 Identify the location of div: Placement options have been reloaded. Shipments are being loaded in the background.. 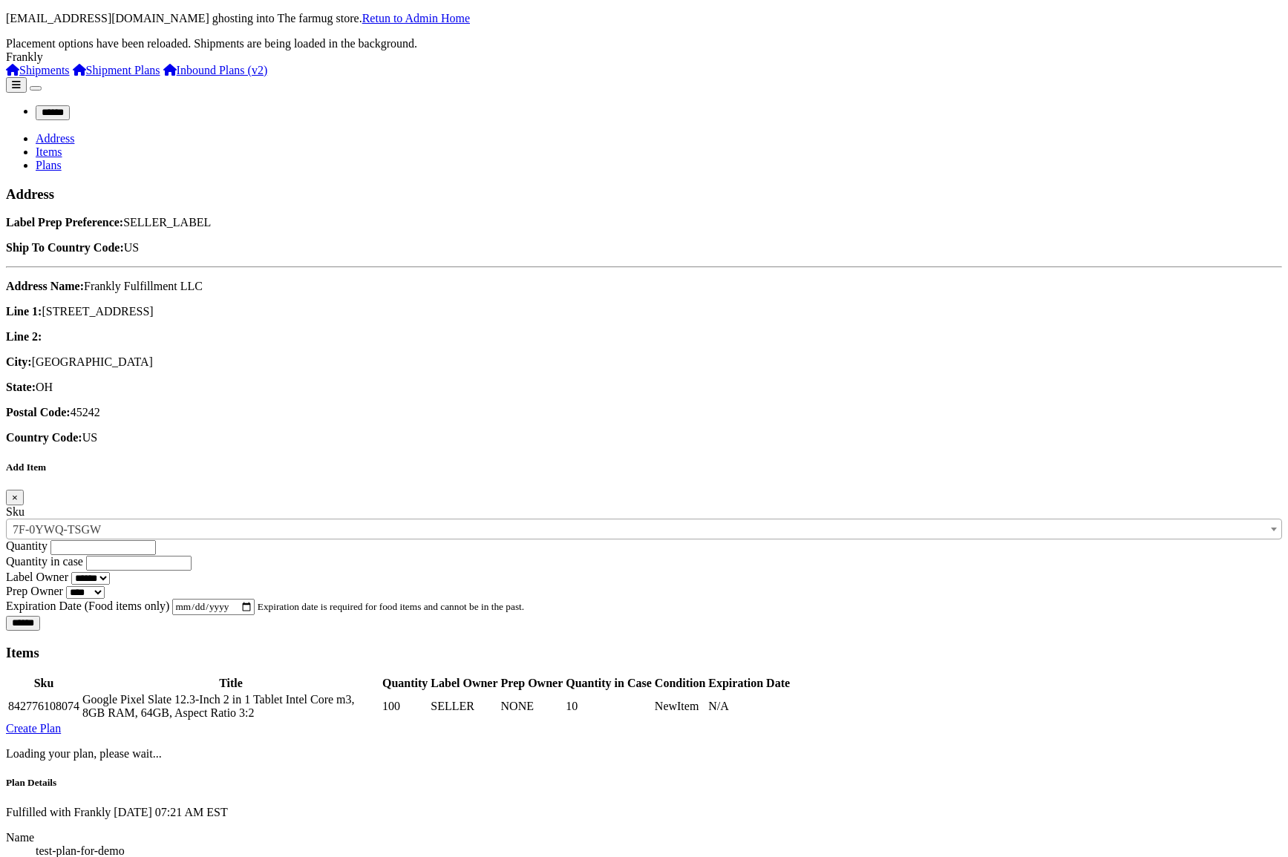
(643, 44).